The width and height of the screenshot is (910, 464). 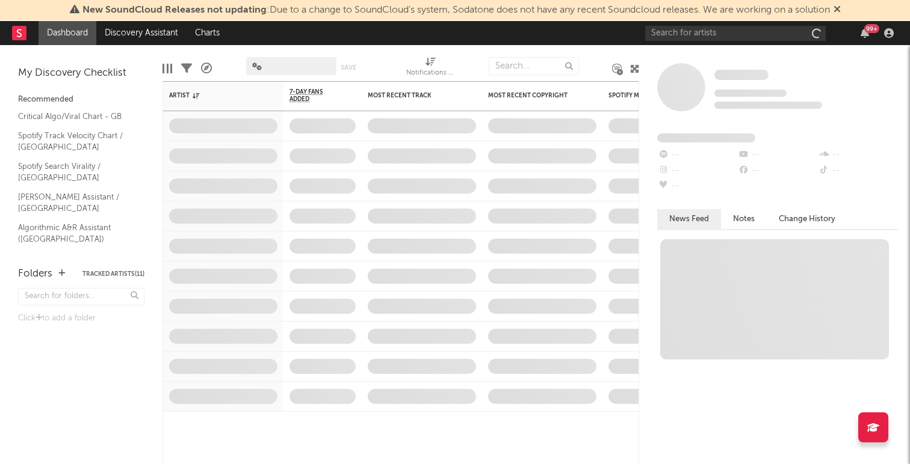 I want to click on span: Some Artist, so click(x=741, y=75).